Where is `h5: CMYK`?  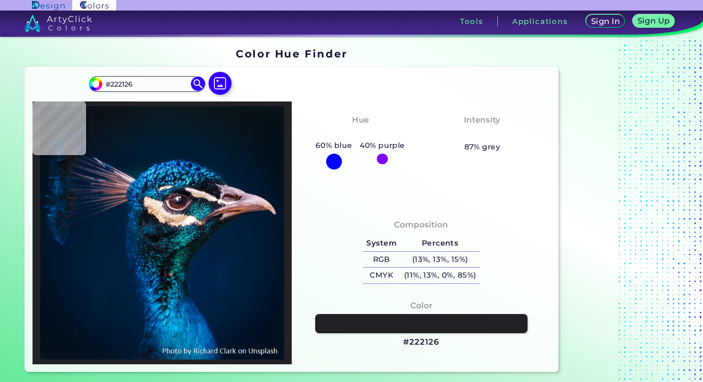
h5: CMYK is located at coordinates (382, 275).